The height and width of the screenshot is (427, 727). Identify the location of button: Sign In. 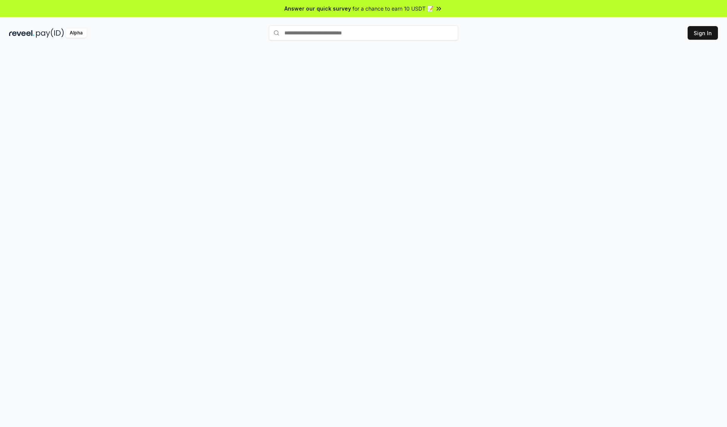
(703, 33).